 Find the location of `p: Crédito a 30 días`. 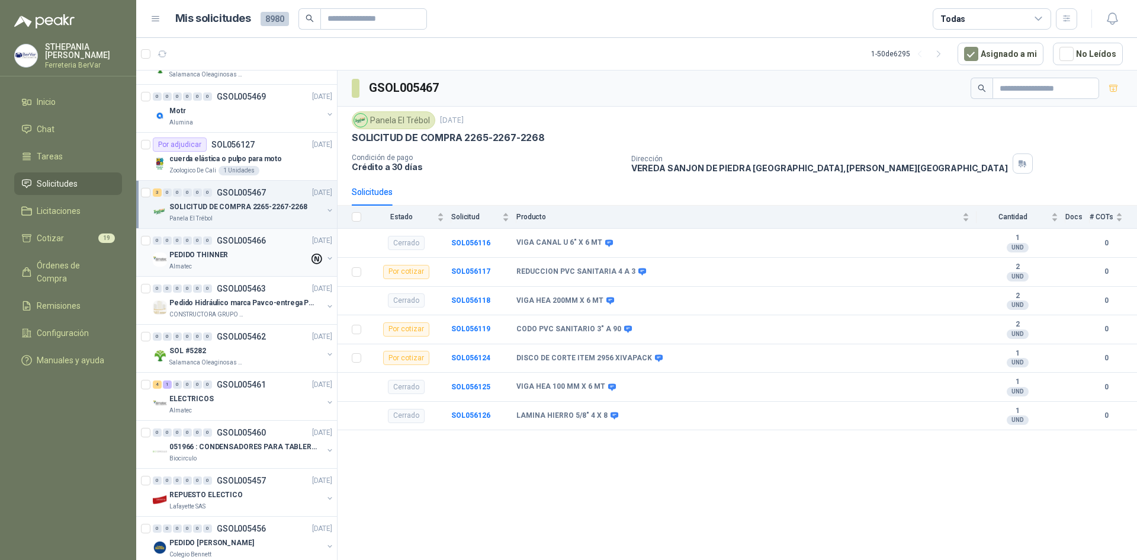

p: Crédito a 30 días is located at coordinates (487, 166).